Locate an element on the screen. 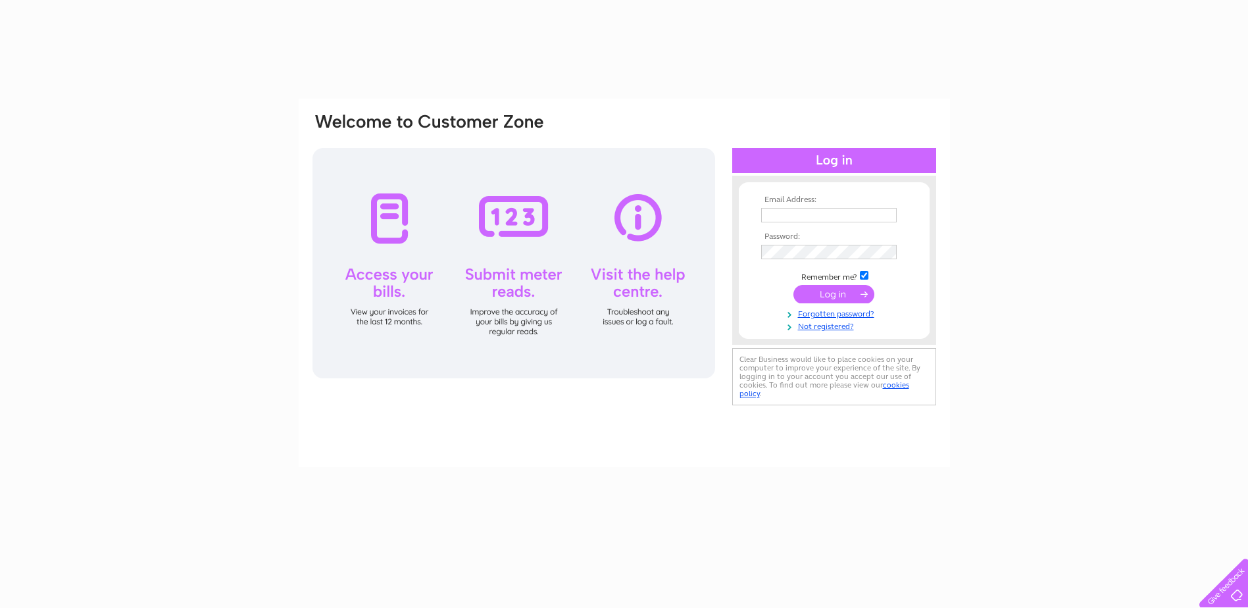  td: Remember me? is located at coordinates (834, 276).